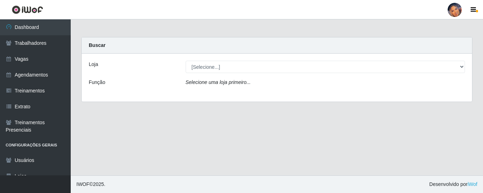 This screenshot has height=193, width=483. What do you see at coordinates (97, 82) in the screenshot?
I see `label: Função` at bounding box center [97, 82].